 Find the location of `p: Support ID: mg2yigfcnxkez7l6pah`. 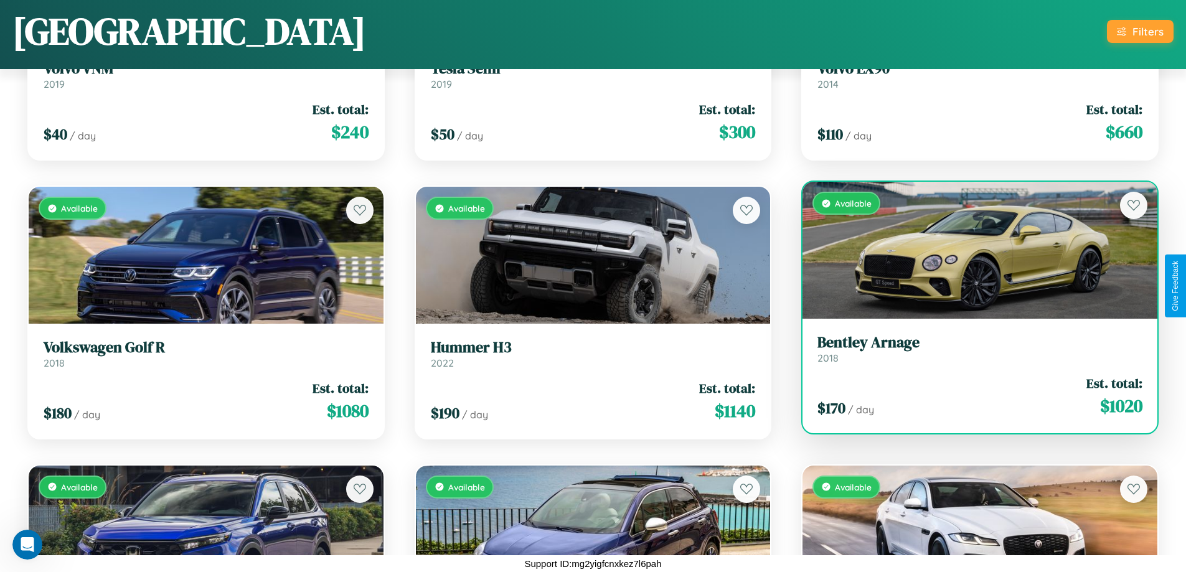

p: Support ID: mg2yigfcnxkez7l6pah is located at coordinates (593, 563).